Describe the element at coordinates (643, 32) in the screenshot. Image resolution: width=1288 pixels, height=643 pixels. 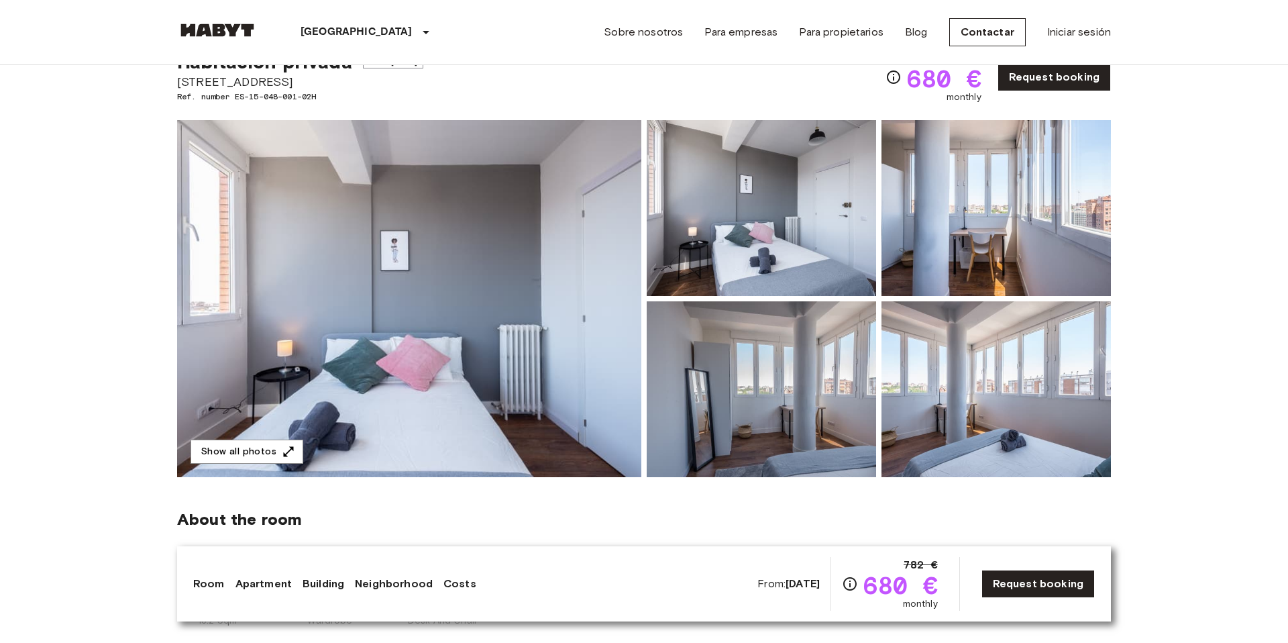
I see `a: Sobre nosotros` at that location.